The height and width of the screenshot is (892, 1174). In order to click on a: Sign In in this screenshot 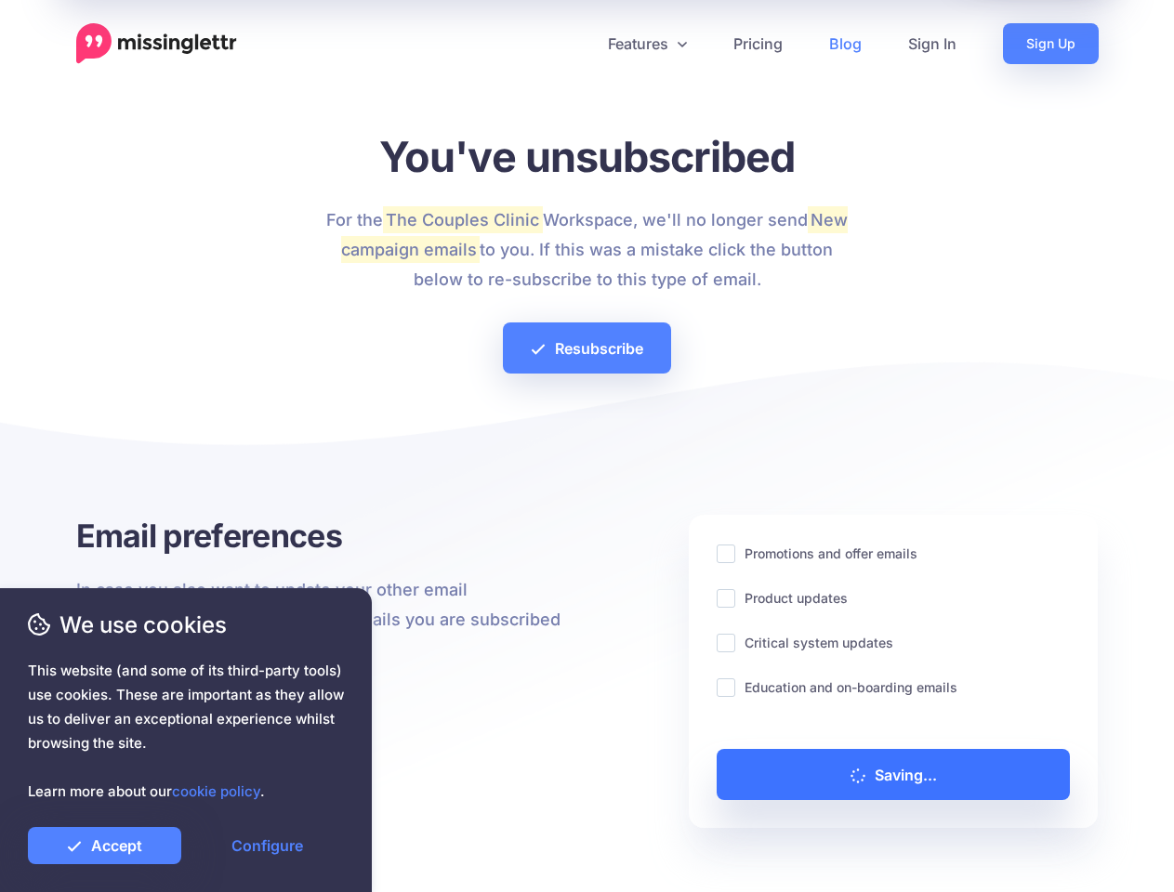, I will do `click(932, 44)`.